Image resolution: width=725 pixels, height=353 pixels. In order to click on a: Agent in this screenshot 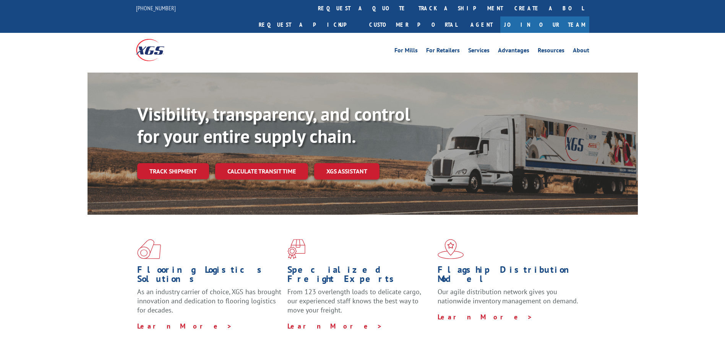, I will do `click(482, 24)`.